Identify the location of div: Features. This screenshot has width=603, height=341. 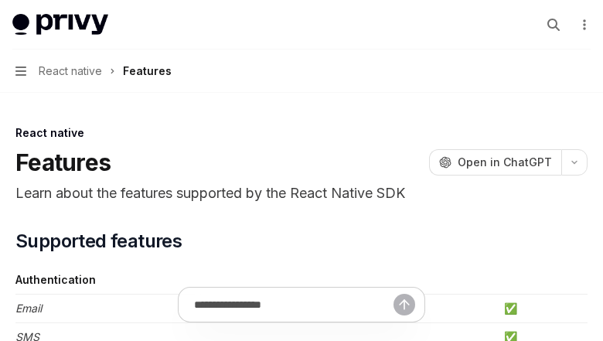
(147, 71).